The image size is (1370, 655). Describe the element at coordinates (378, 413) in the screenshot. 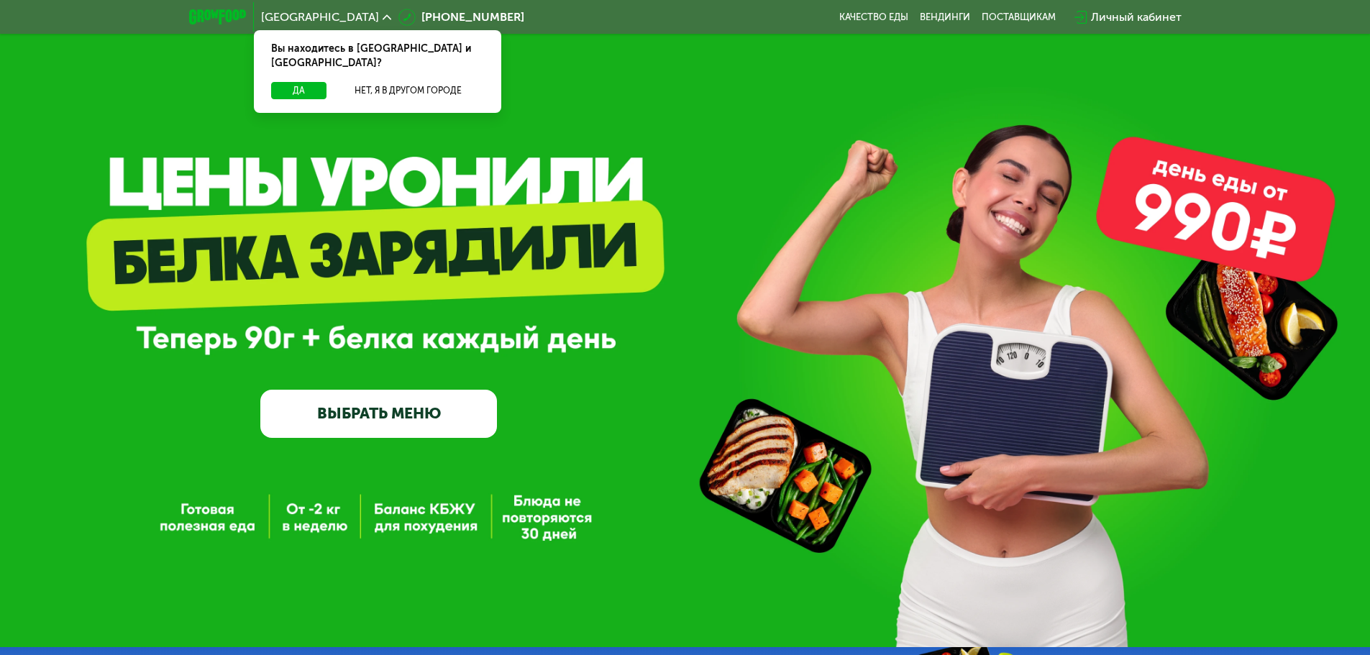

I see `a: ВЫБРАТЬ МЕНЮ` at that location.